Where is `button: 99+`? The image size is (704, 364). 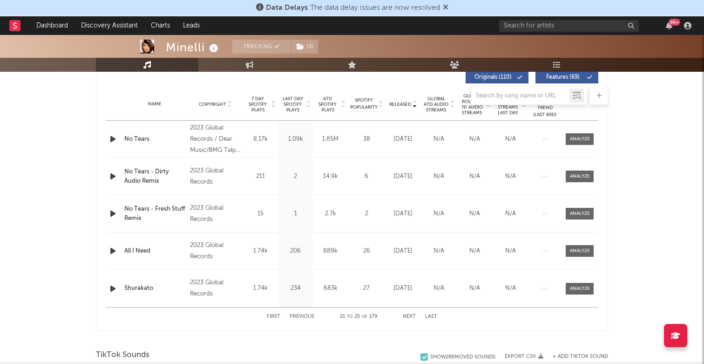 button: 99+ is located at coordinates (669, 26).